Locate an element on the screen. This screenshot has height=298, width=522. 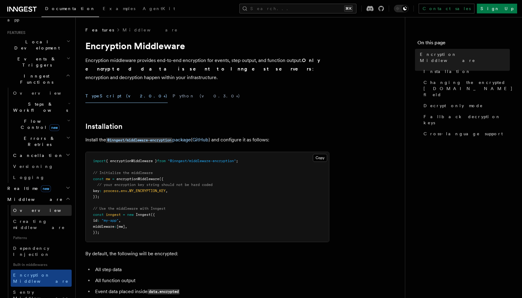
h4: On this page is located at coordinates (463, 44).